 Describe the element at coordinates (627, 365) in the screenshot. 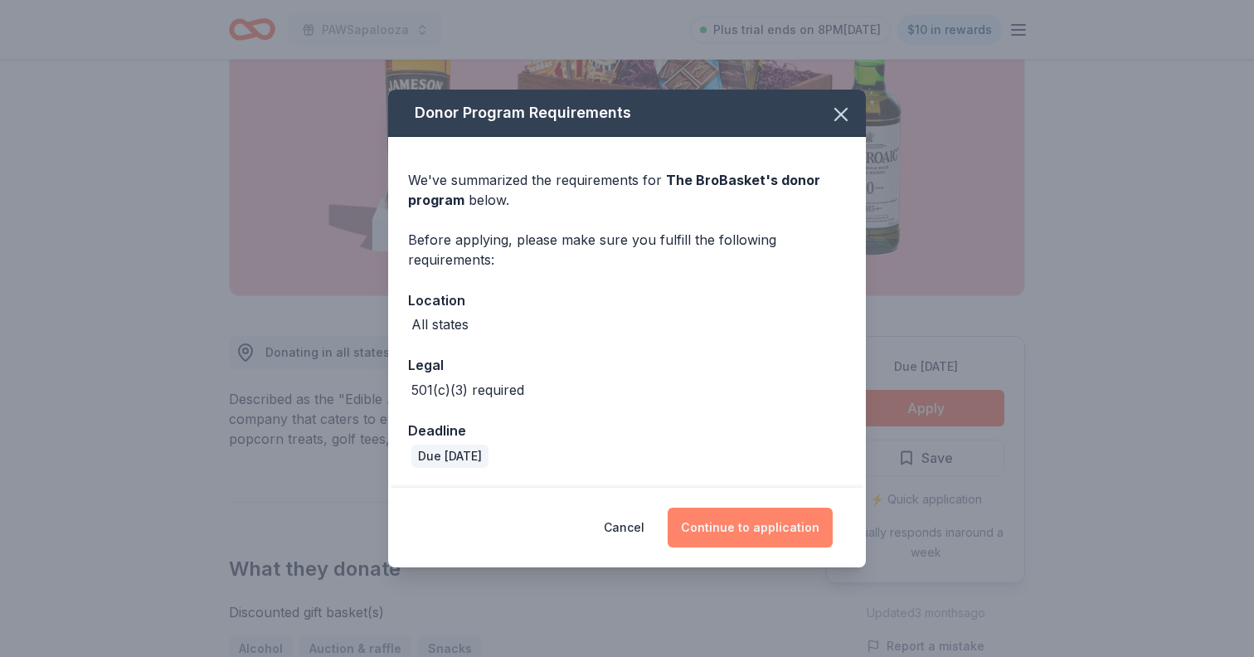

I see `div: Legal` at that location.